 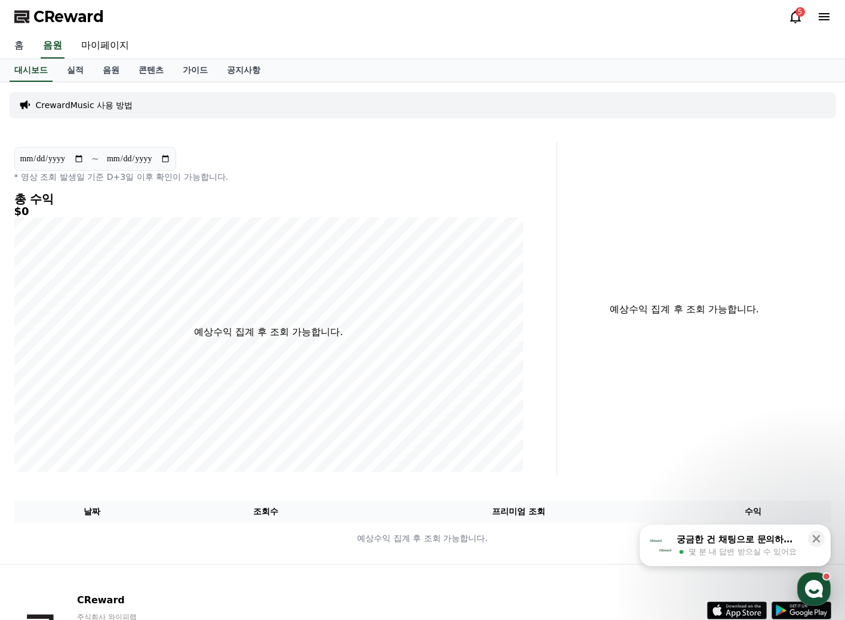 I want to click on a: 설정, so click(x=192, y=394).